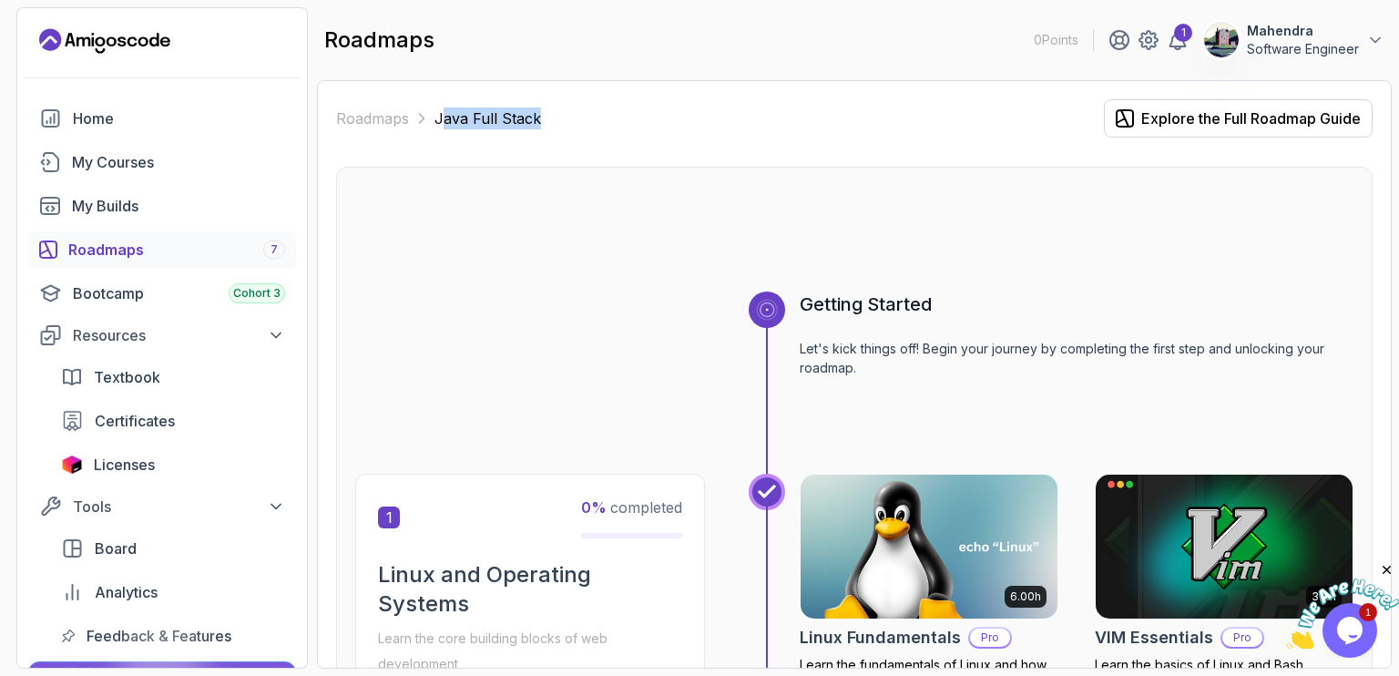 The image size is (1399, 676). What do you see at coordinates (1251, 118) in the screenshot?
I see `div: Explore the Full Roadmap Guide` at bounding box center [1251, 118].